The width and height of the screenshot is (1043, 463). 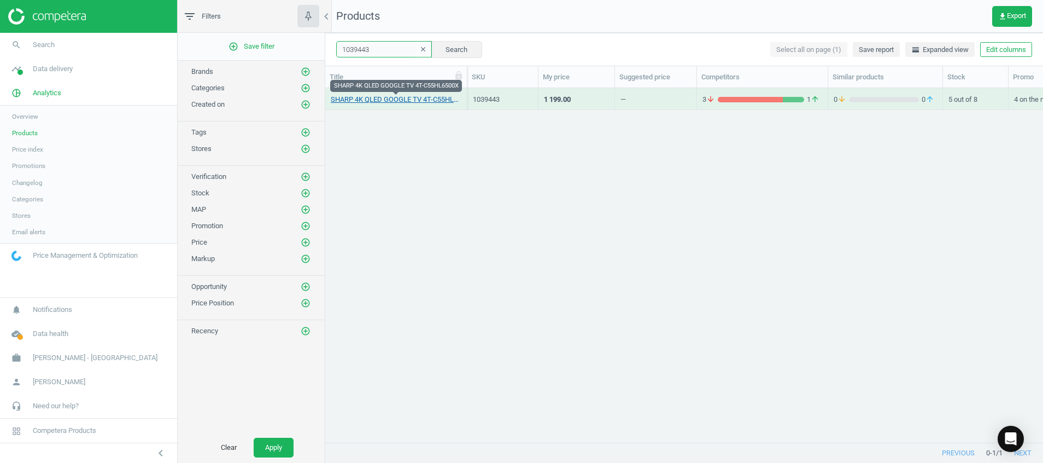 What do you see at coordinates (50, 334) in the screenshot?
I see `span: Data health` at bounding box center [50, 334].